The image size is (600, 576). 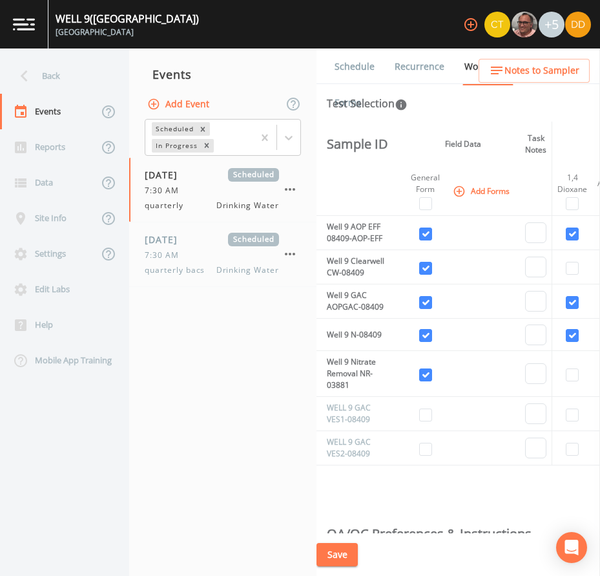 What do you see at coordinates (355, 373) in the screenshot?
I see `td: Well 9 Nitrate Removal NR-03881` at bounding box center [355, 373].